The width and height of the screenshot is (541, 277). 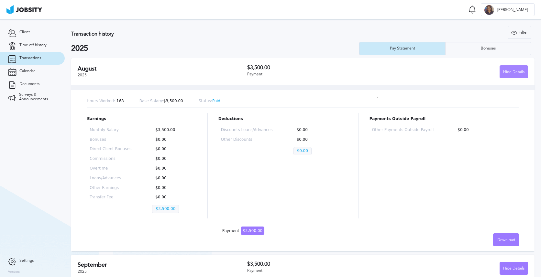 What do you see at coordinates (14, 272) in the screenshot?
I see `label: Version:` at bounding box center [14, 272].